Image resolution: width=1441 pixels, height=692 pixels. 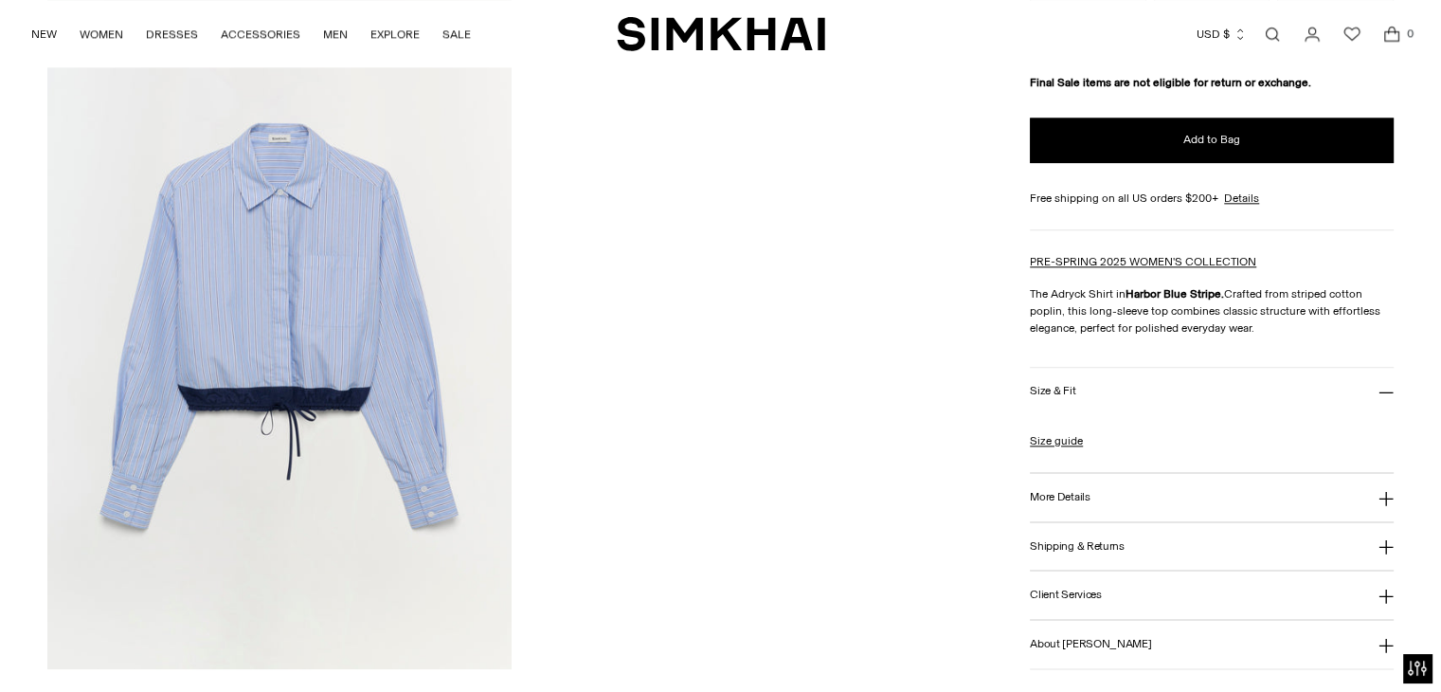 I want to click on span: 0, so click(x=1410, y=33).